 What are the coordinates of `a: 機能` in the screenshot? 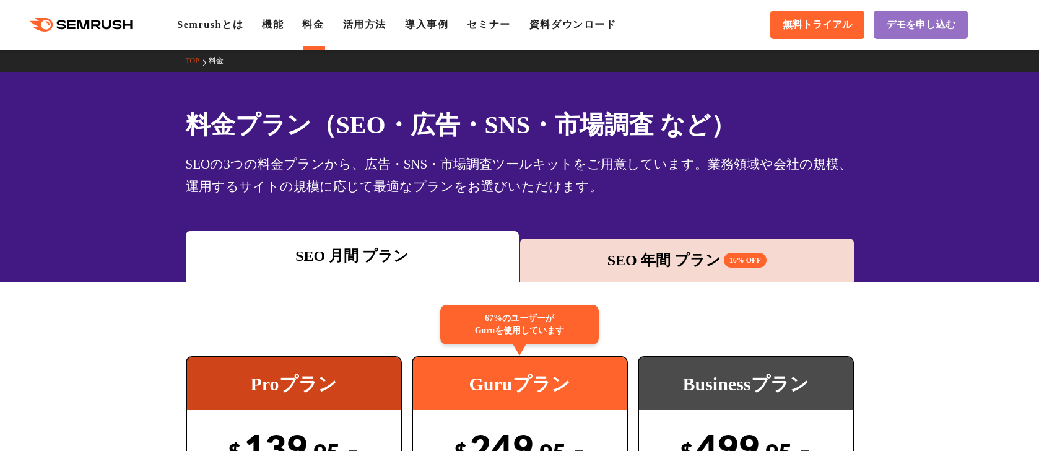 It's located at (272, 24).